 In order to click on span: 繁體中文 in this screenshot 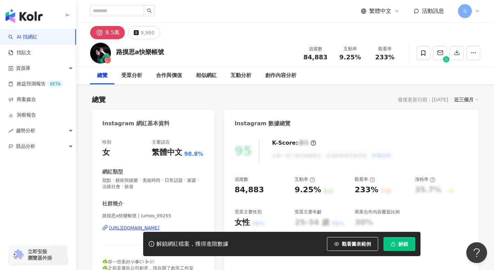, I will do `click(380, 11)`.